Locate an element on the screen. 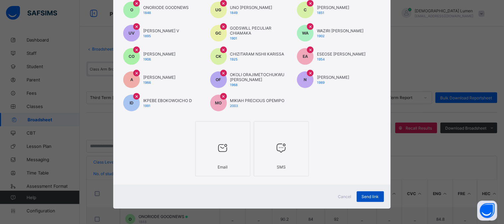 This screenshot has height=224, width=504. span: GC is located at coordinates (219, 33).